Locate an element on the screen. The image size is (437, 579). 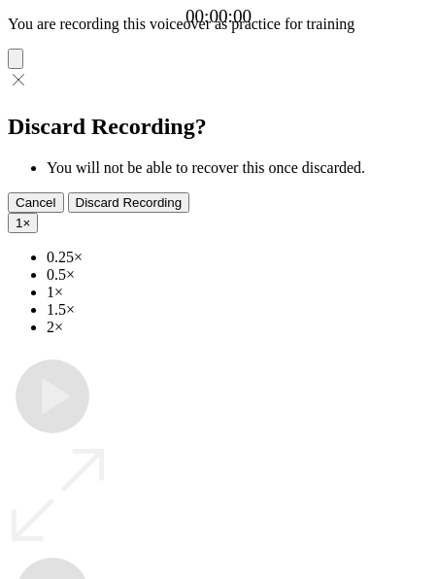
h2: Discard Recording? is located at coordinates (219, 126).